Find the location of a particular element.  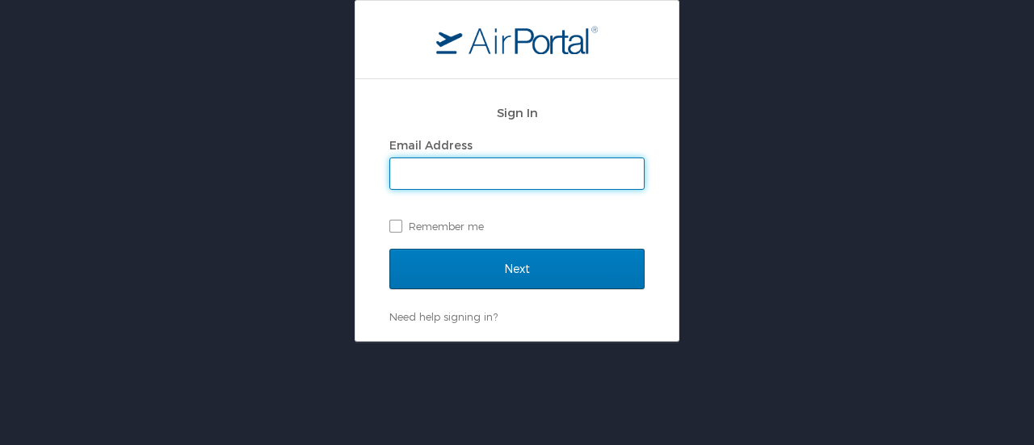

h2: Sign In is located at coordinates (517, 112).